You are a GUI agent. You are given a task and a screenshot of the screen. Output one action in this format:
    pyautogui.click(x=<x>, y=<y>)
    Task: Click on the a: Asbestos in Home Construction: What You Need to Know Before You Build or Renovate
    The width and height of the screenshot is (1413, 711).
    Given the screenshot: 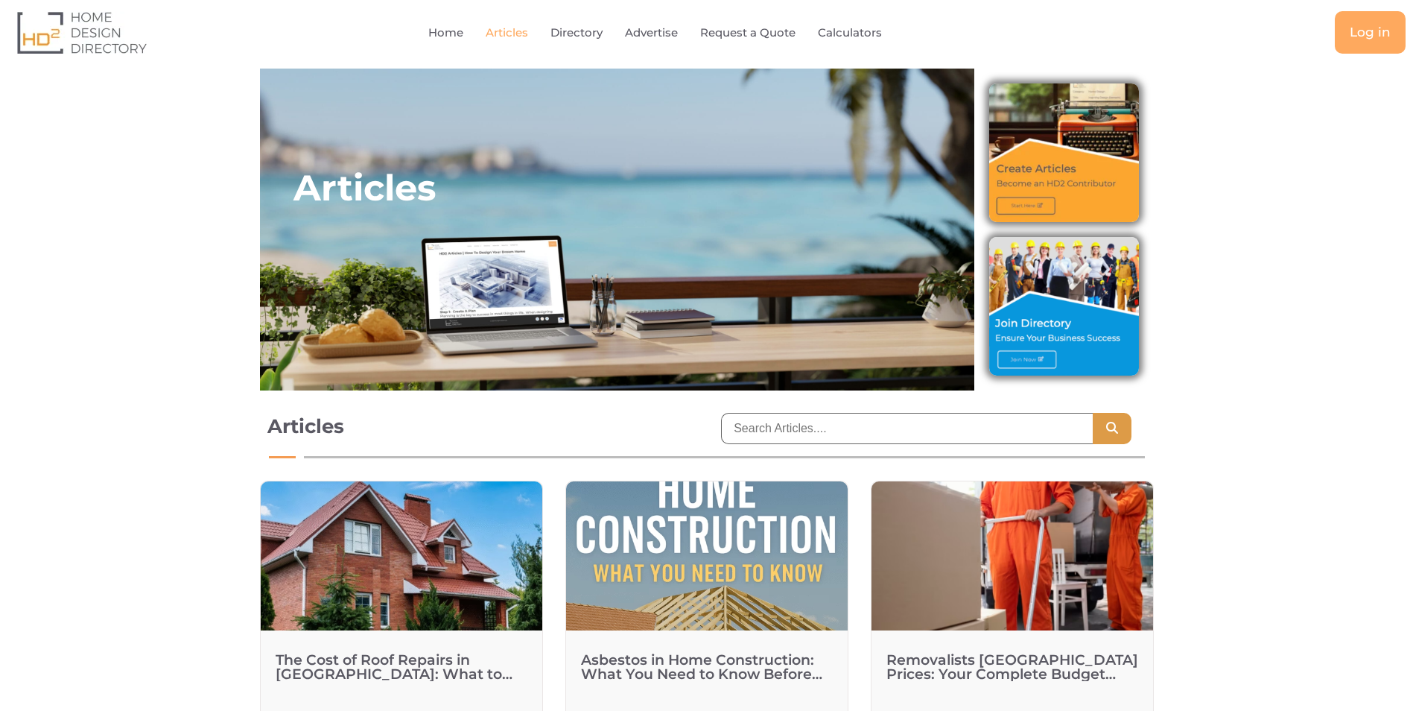 What is the action you would take?
    pyautogui.click(x=702, y=673)
    